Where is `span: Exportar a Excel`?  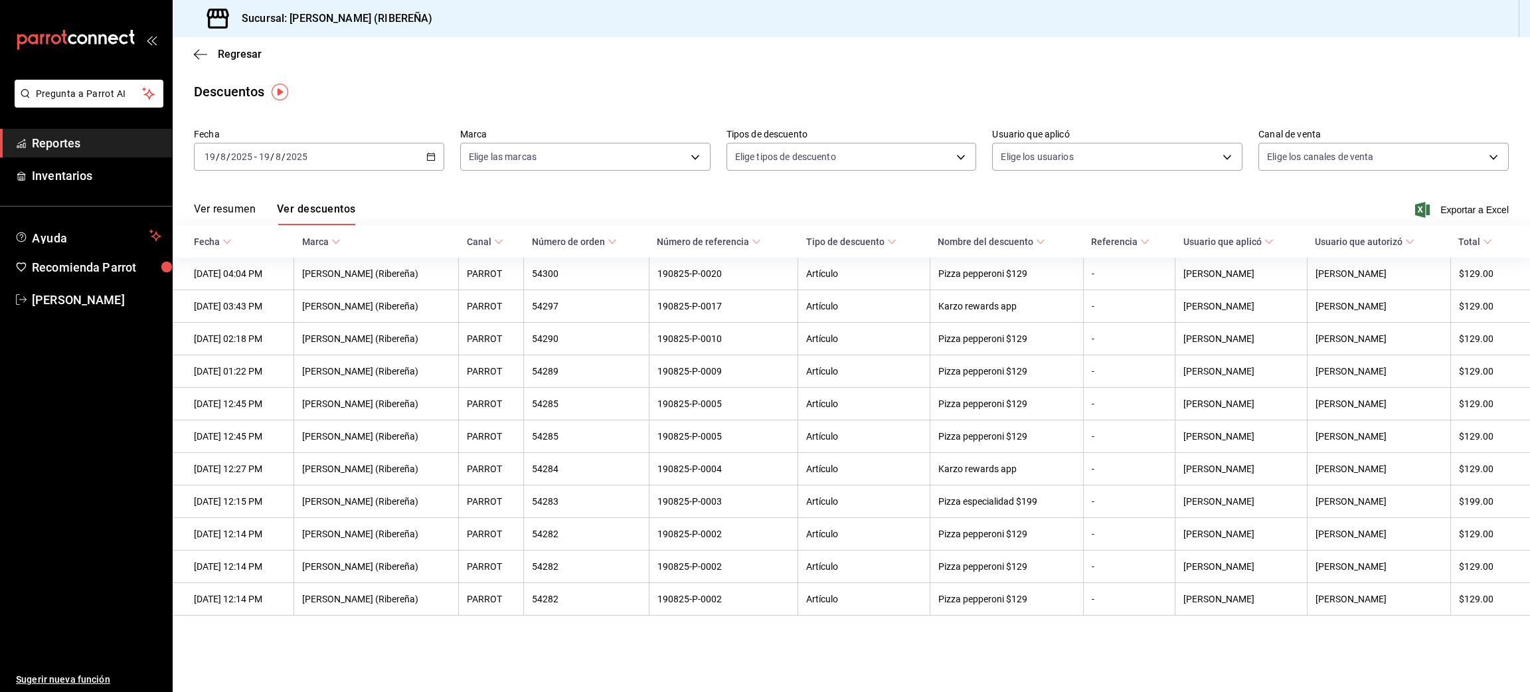 span: Exportar a Excel is located at coordinates (1463, 210).